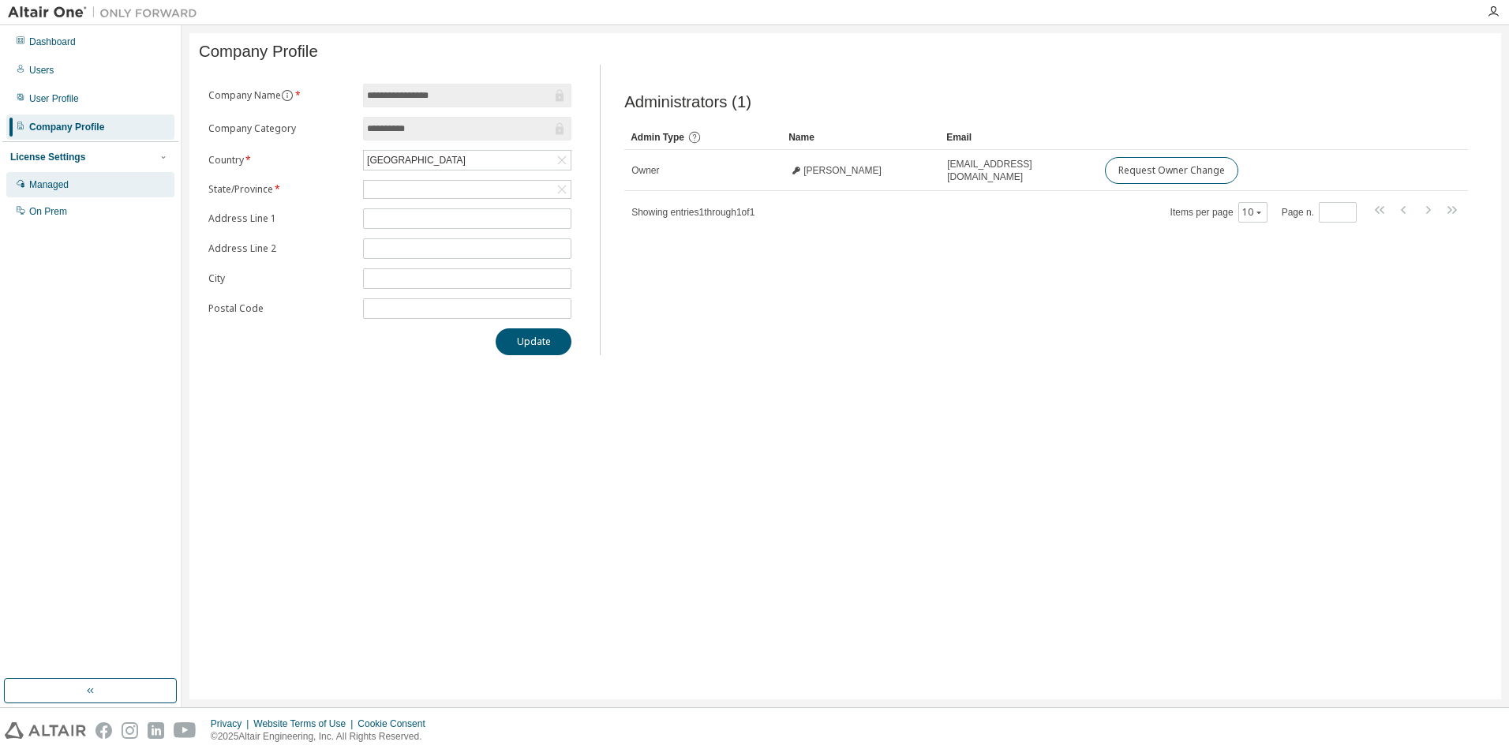 This screenshot has width=1509, height=753. What do you see at coordinates (281, 279) in the screenshot?
I see `label: City` at bounding box center [281, 279].